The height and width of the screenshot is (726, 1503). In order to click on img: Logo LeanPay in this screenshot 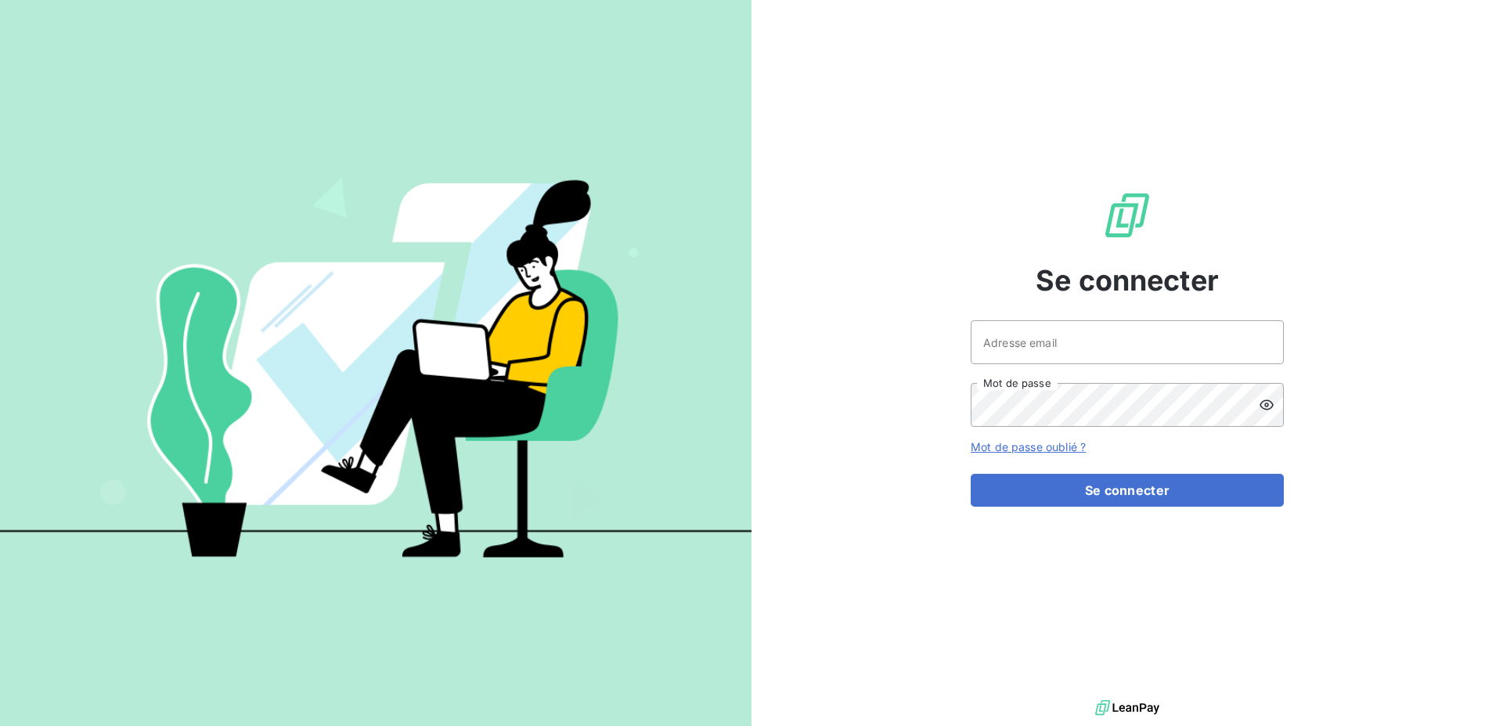, I will do `click(1128, 215)`.